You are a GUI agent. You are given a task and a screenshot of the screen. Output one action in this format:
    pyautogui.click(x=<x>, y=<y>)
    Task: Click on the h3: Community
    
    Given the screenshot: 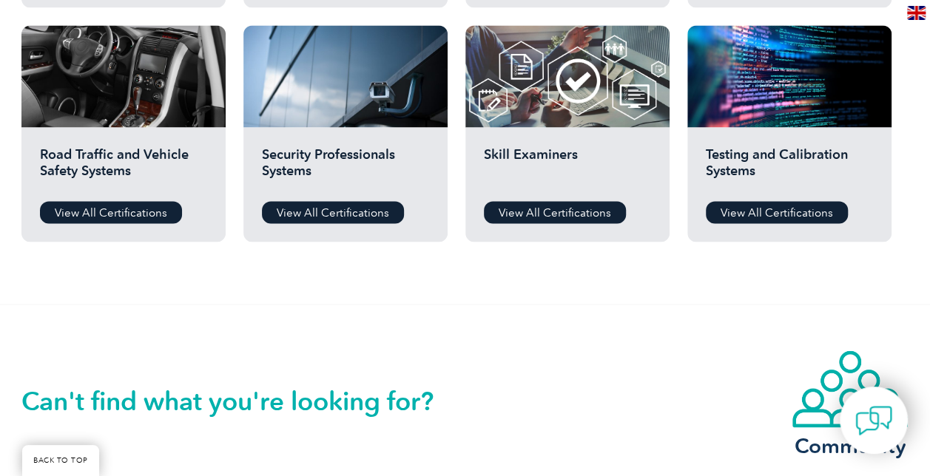 What is the action you would take?
    pyautogui.click(x=850, y=445)
    